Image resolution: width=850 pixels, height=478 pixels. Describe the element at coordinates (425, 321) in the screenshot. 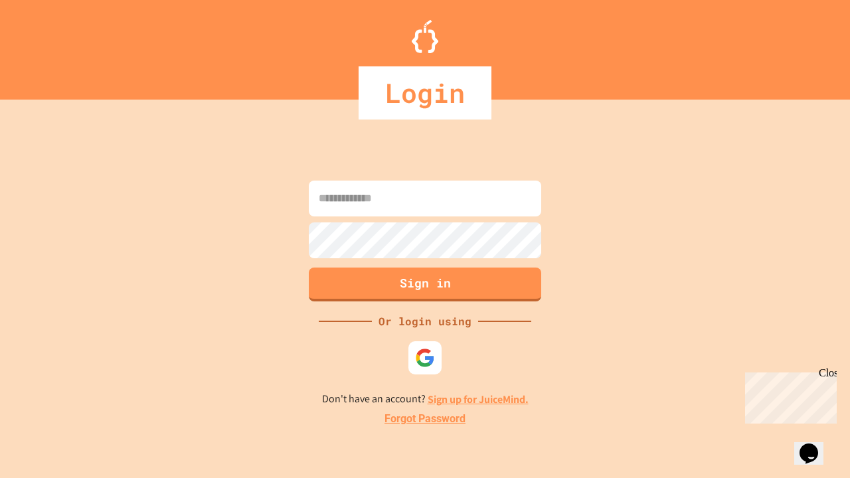

I see `div: Or login using` at that location.